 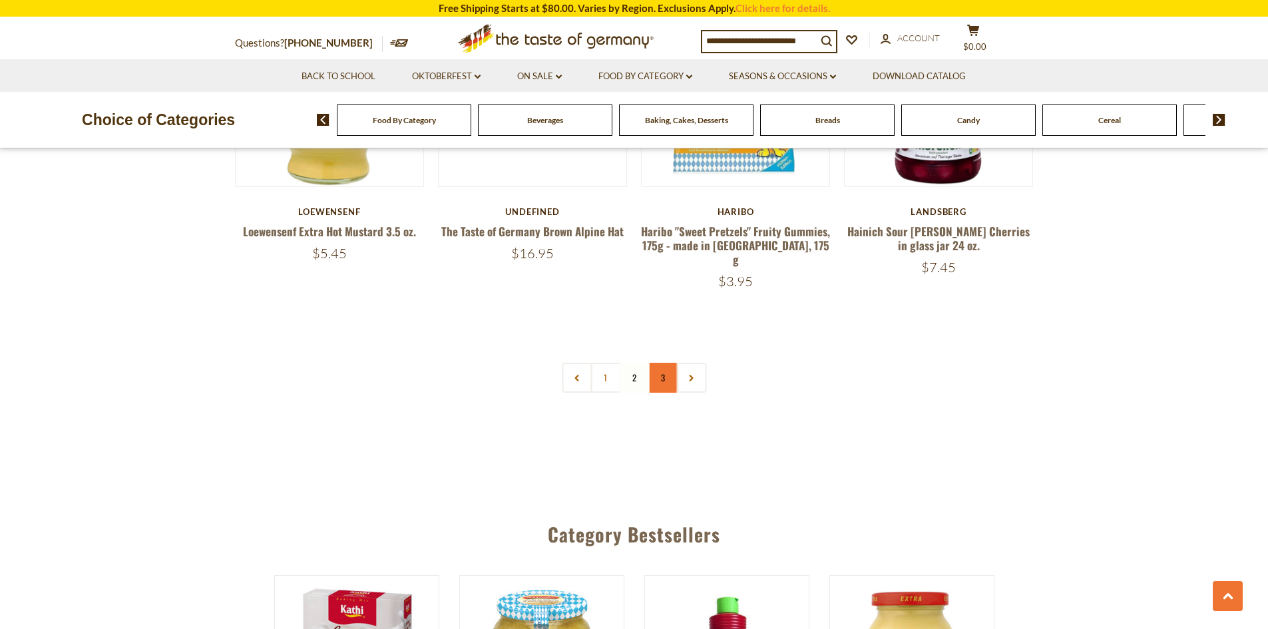 What do you see at coordinates (938, 267) in the screenshot?
I see `span: $7.45` at bounding box center [938, 267].